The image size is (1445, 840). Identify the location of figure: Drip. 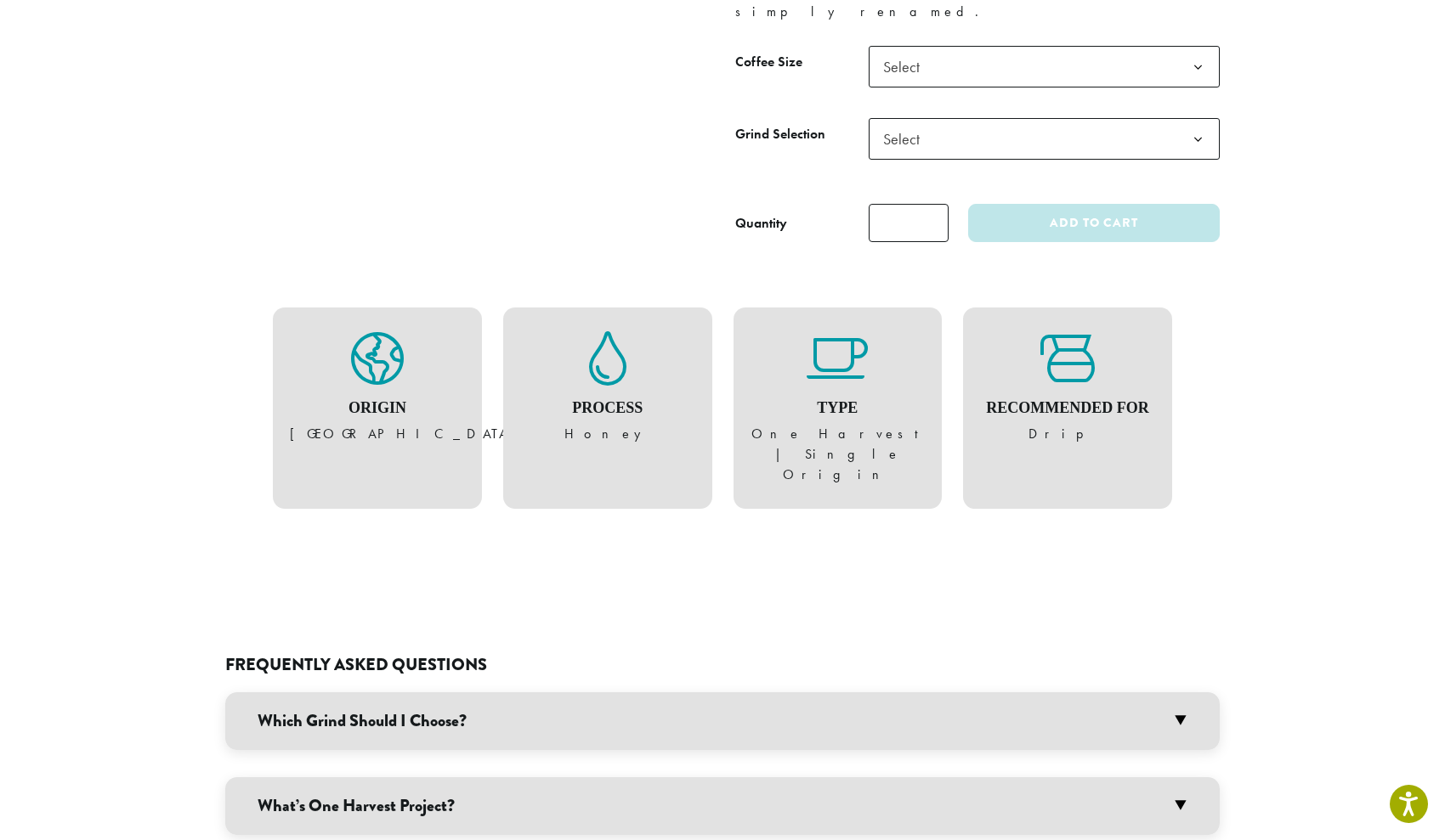
(1068, 388).